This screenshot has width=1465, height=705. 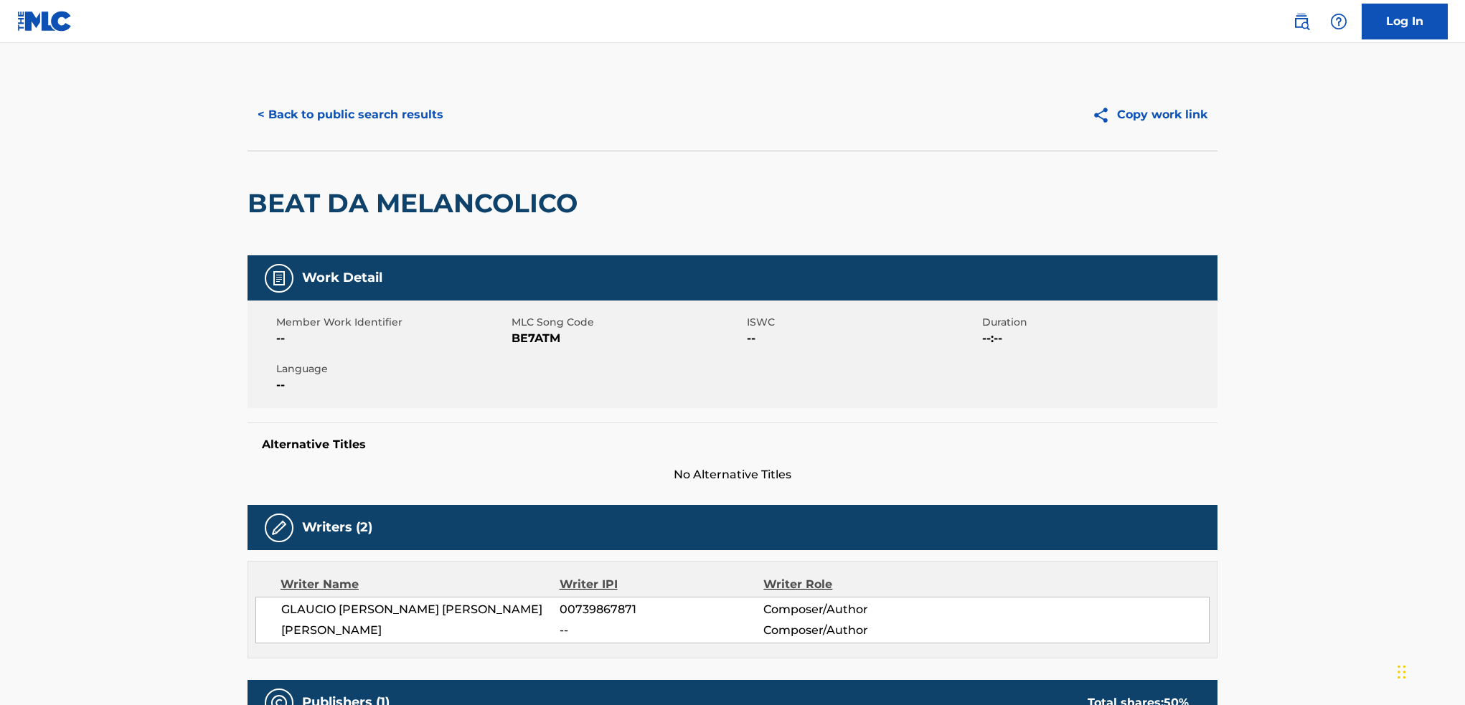 What do you see at coordinates (627, 322) in the screenshot?
I see `span: MLC Song Code` at bounding box center [627, 322].